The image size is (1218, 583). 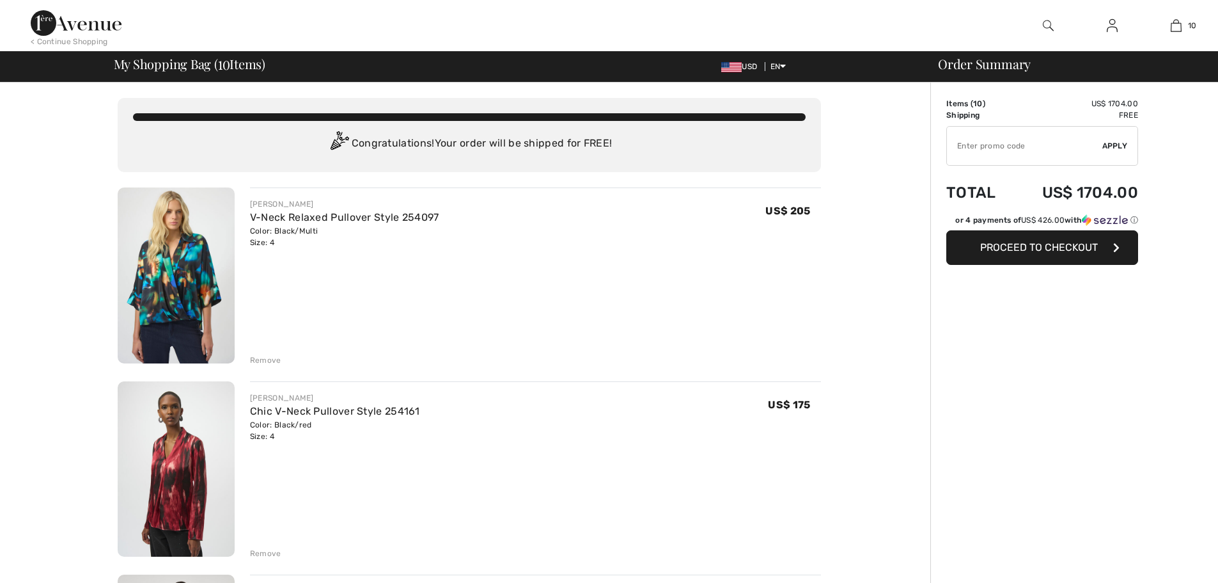 What do you see at coordinates (345, 237) in the screenshot?
I see `div: Color: Black/Multi Size: 4` at bounding box center [345, 237].